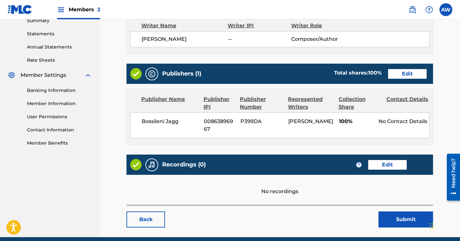 The width and height of the screenshot is (460, 241). I want to click on h5: Publishers (1), so click(182, 74).